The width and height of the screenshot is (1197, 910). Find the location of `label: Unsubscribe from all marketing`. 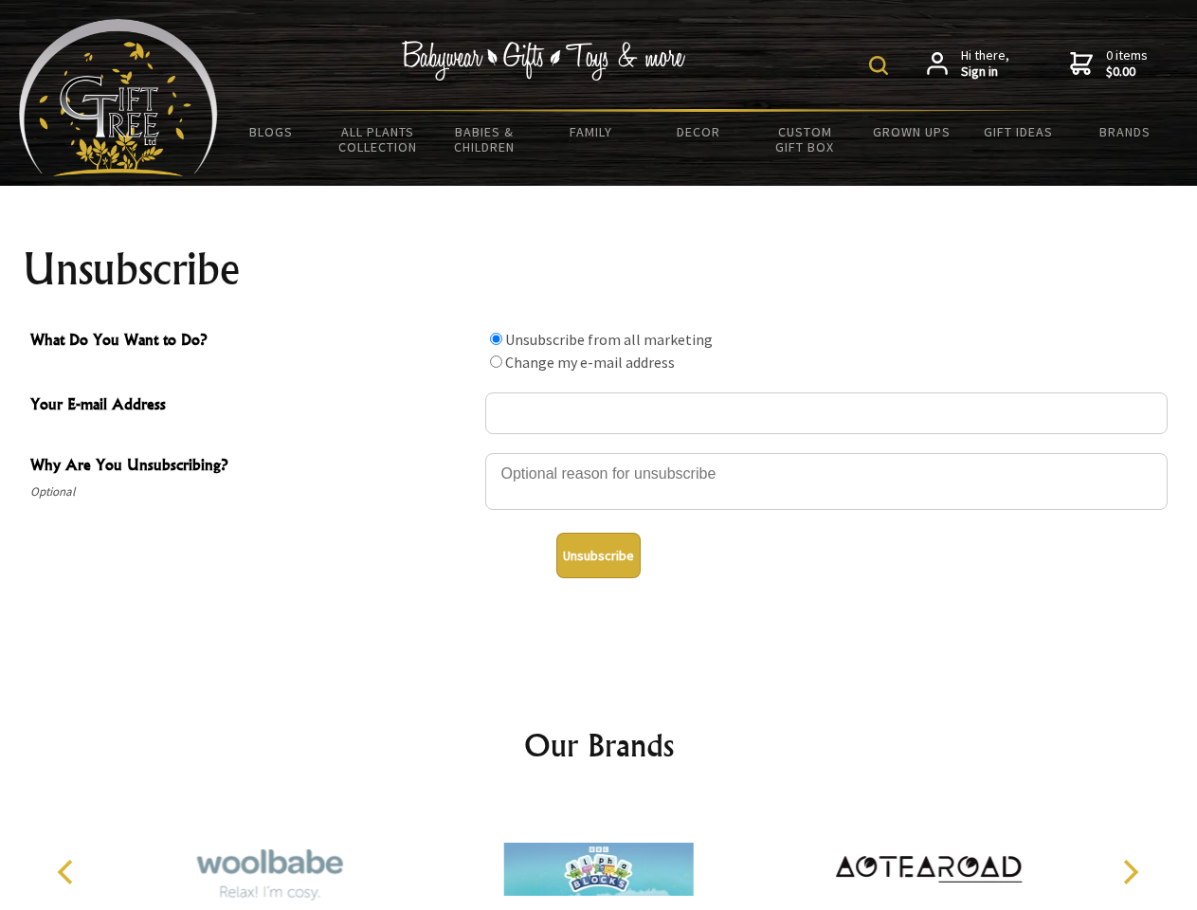

label: Unsubscribe from all marketing is located at coordinates (608, 339).